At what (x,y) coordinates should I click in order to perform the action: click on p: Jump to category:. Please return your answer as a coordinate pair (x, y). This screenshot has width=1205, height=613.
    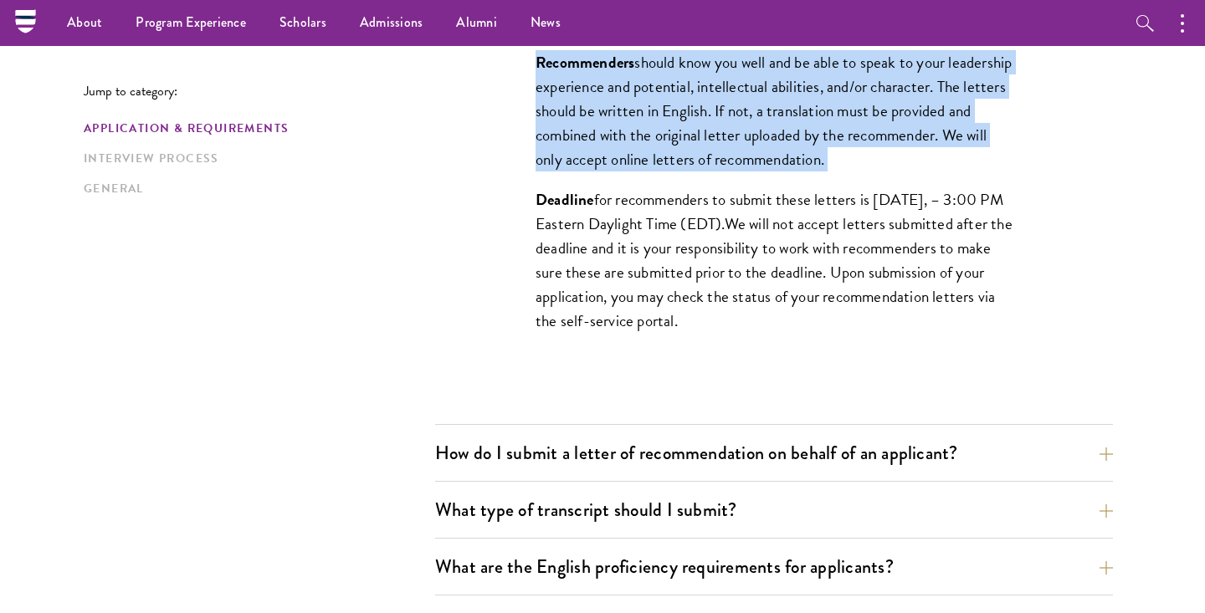
    Looking at the image, I should click on (259, 91).